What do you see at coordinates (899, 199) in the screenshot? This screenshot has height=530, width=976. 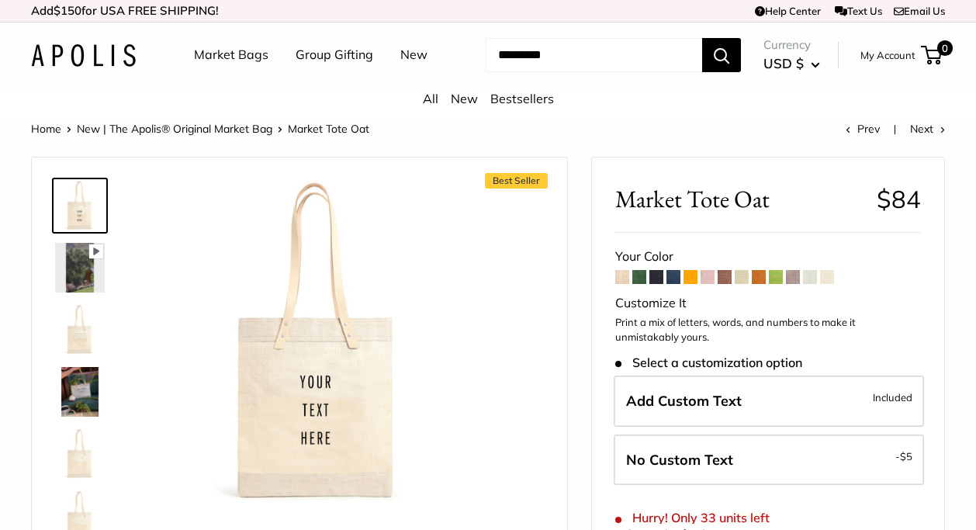 I see `span: $84` at bounding box center [899, 199].